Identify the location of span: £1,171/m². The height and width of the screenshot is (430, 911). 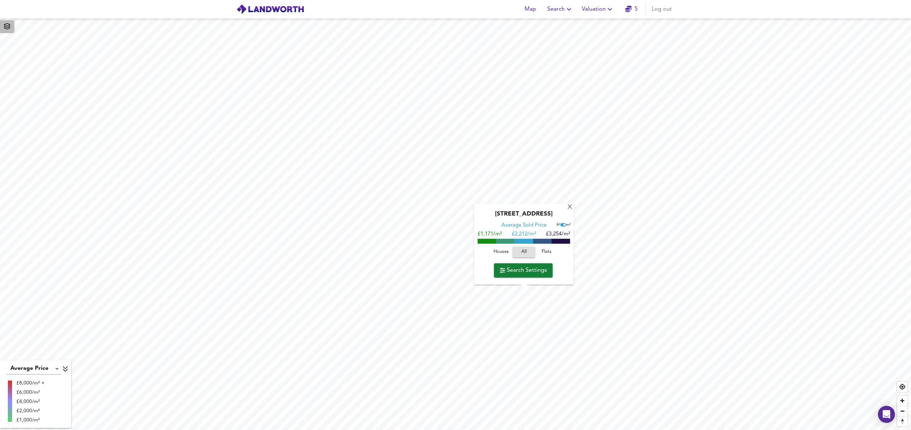
(490, 234).